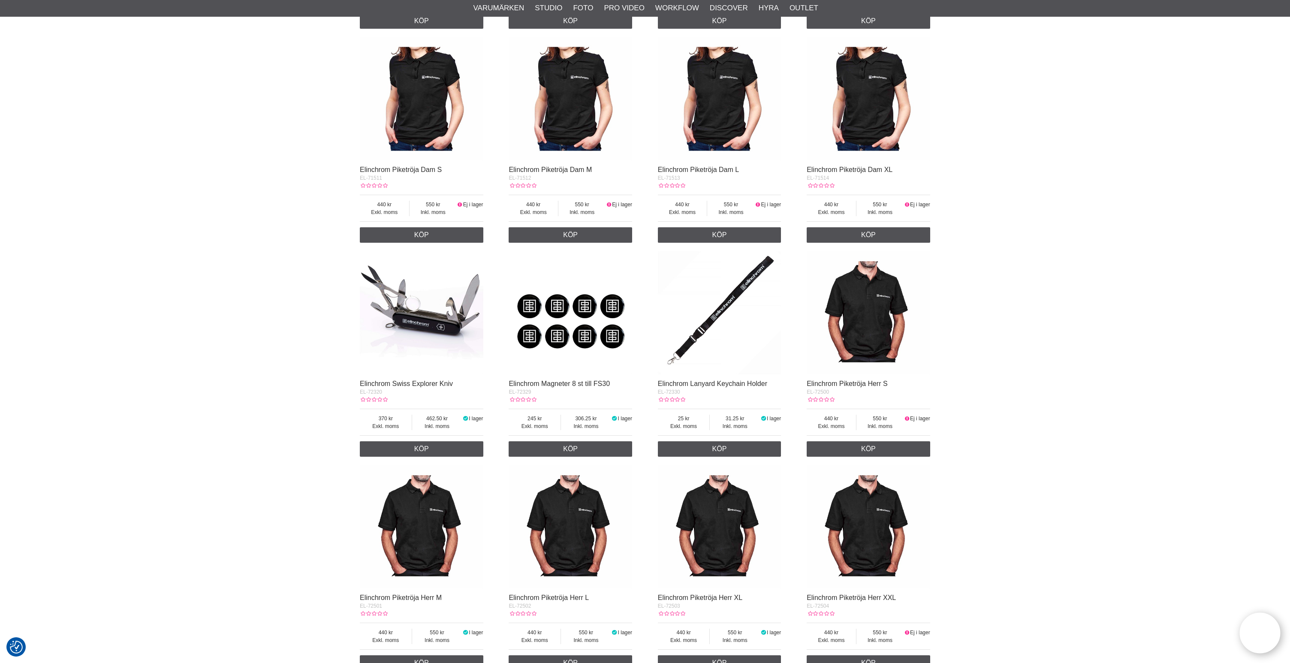 This screenshot has width=1290, height=663. Describe the element at coordinates (386, 419) in the screenshot. I see `span: 370` at that location.